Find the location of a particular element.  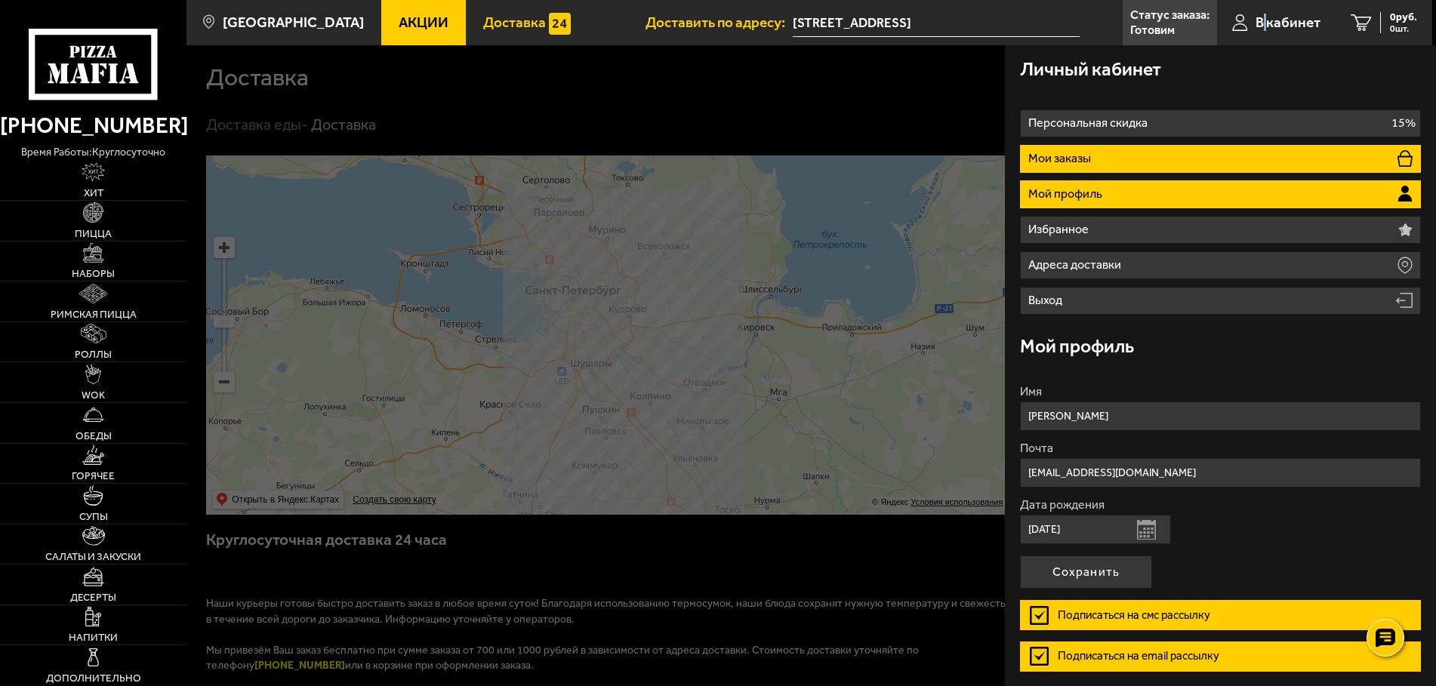

p: Статус заказа: is located at coordinates (1169, 15).